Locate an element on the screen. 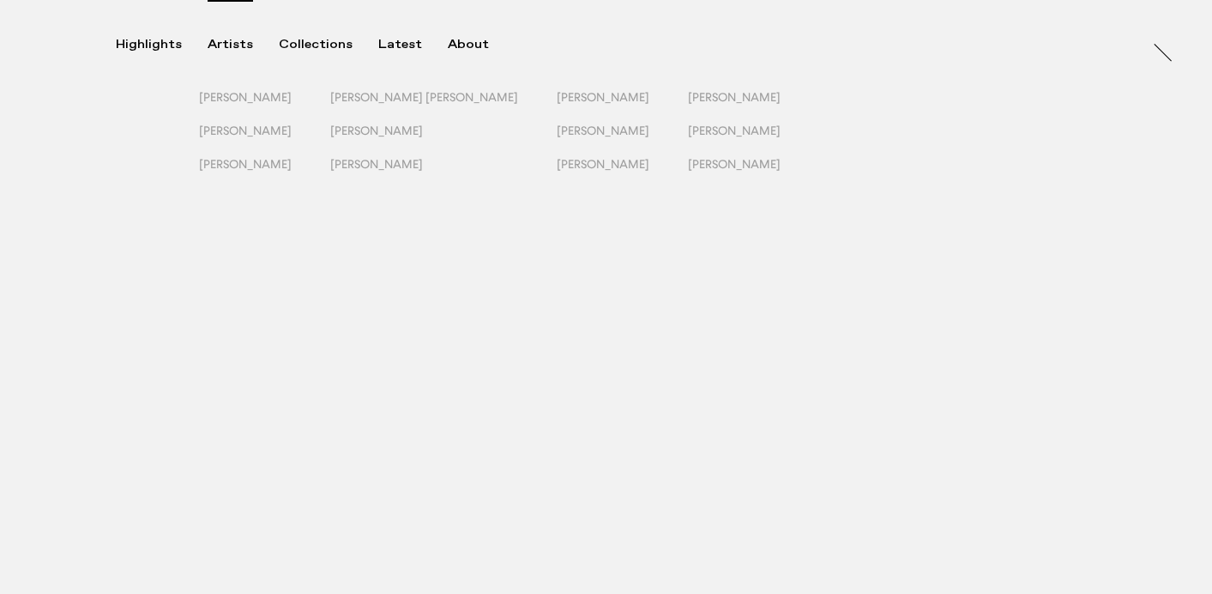 This screenshot has height=594, width=1212. button: Collections is located at coordinates (329, 45).